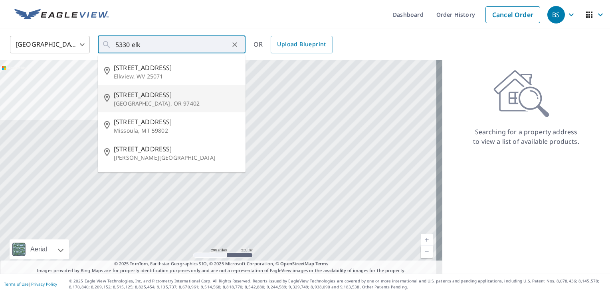 The height and width of the screenshot is (294, 610). What do you see at coordinates (427, 240) in the screenshot?
I see `a: Current Level 5, Zoom In` at bounding box center [427, 240].